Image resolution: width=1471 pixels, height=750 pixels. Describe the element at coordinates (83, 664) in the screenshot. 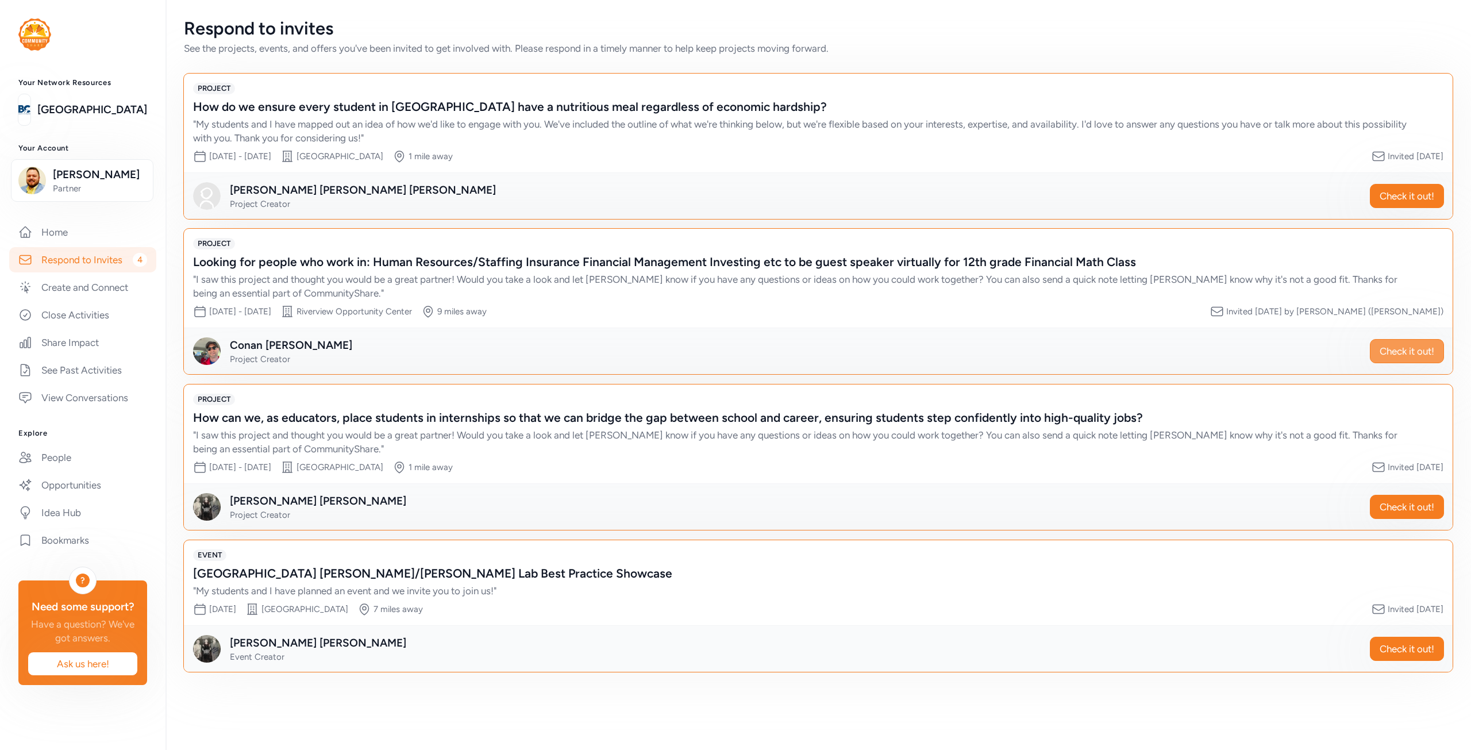

I see `span: Ask us here!` at that location.